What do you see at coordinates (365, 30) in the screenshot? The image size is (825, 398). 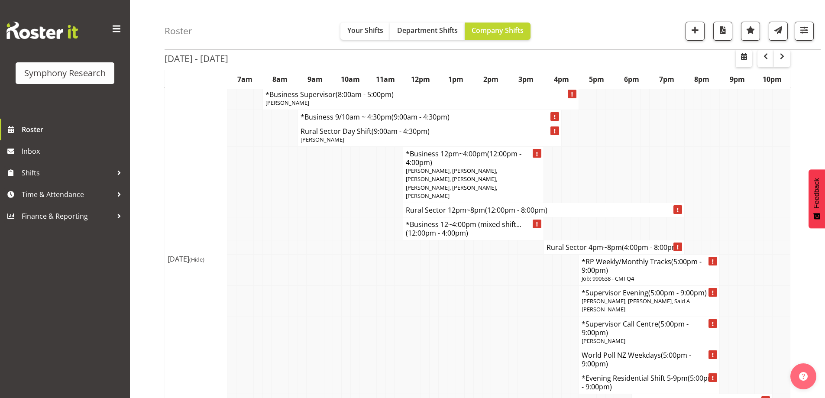 I see `span: Your Shifts` at bounding box center [365, 30].